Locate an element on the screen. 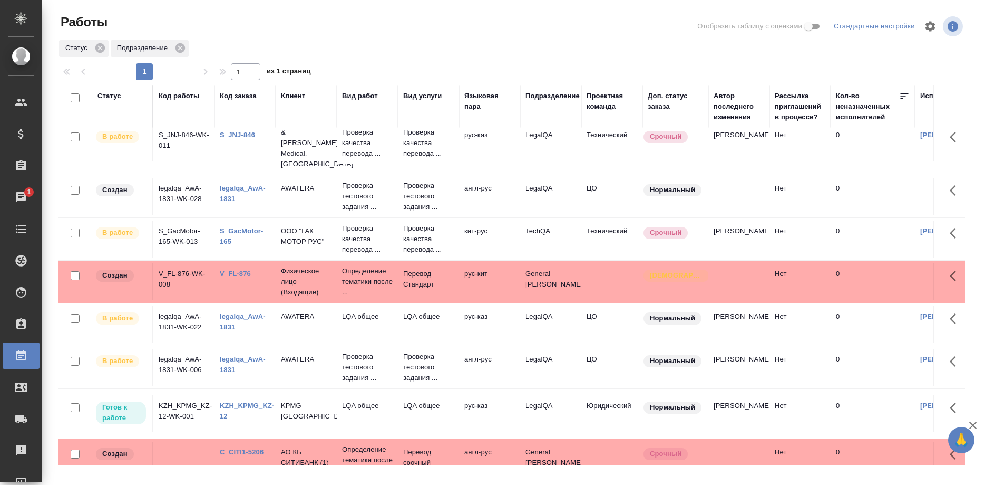  td: legalqa_AwA-1831-WK-006 is located at coordinates (184, 367).